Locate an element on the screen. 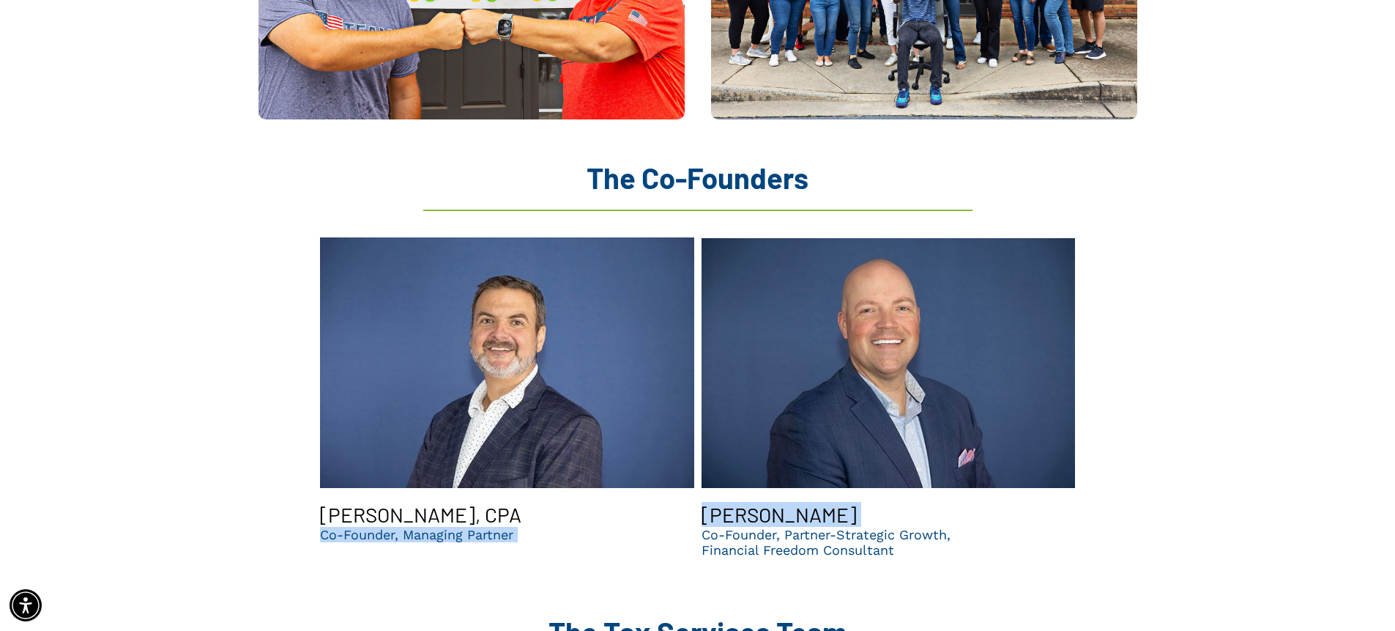  a: Brent Saunier | CPA | Top dental accountants in GA is located at coordinates (507, 363).